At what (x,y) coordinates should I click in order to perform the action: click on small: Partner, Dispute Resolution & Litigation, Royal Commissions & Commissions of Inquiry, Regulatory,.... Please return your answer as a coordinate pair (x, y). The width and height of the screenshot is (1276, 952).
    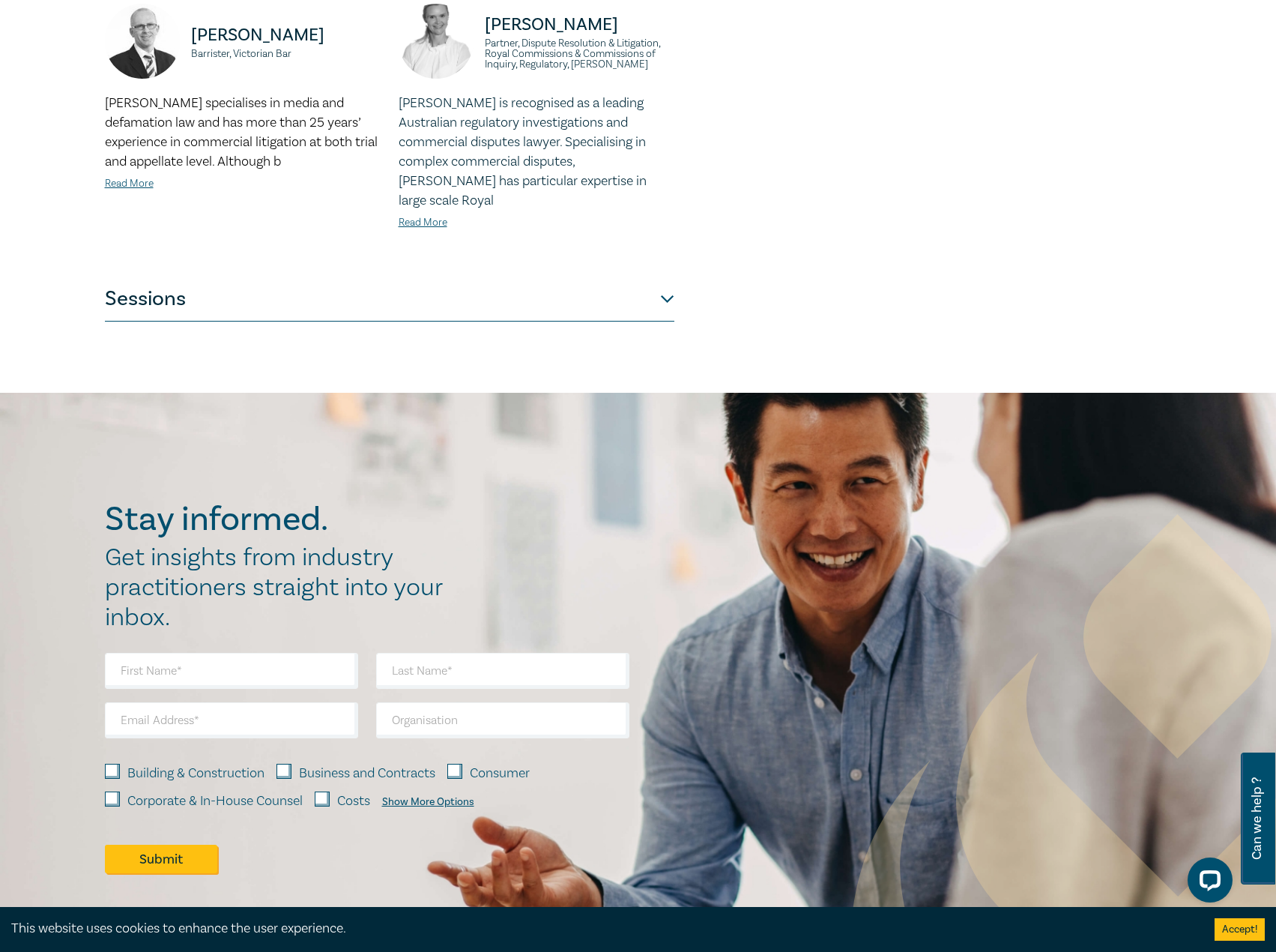
    Looking at the image, I should click on (579, 54).